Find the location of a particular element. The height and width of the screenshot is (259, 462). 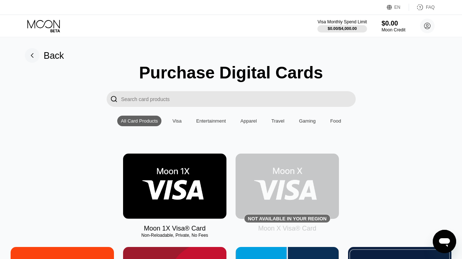

input: Search card products is located at coordinates (238, 99).